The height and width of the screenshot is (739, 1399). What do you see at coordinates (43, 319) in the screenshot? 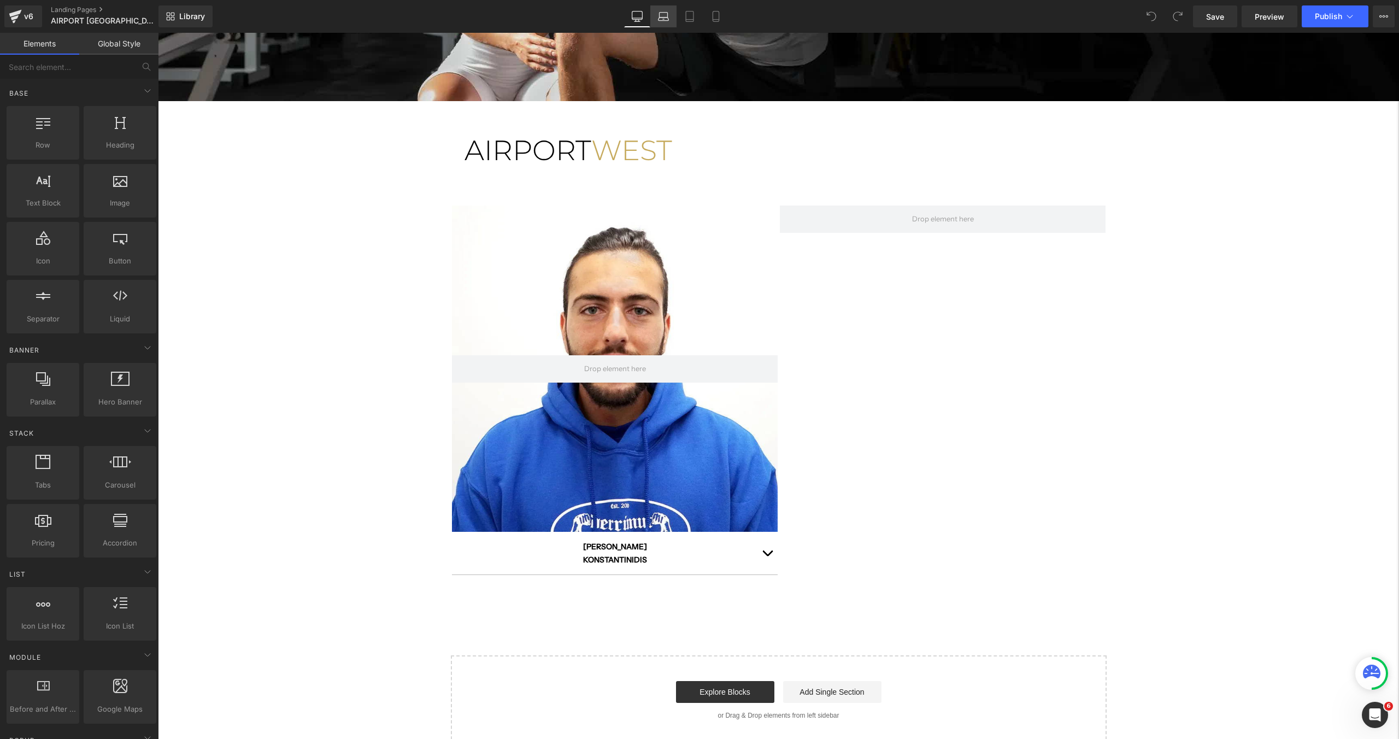
I see `span: Separator` at bounding box center [43, 319].